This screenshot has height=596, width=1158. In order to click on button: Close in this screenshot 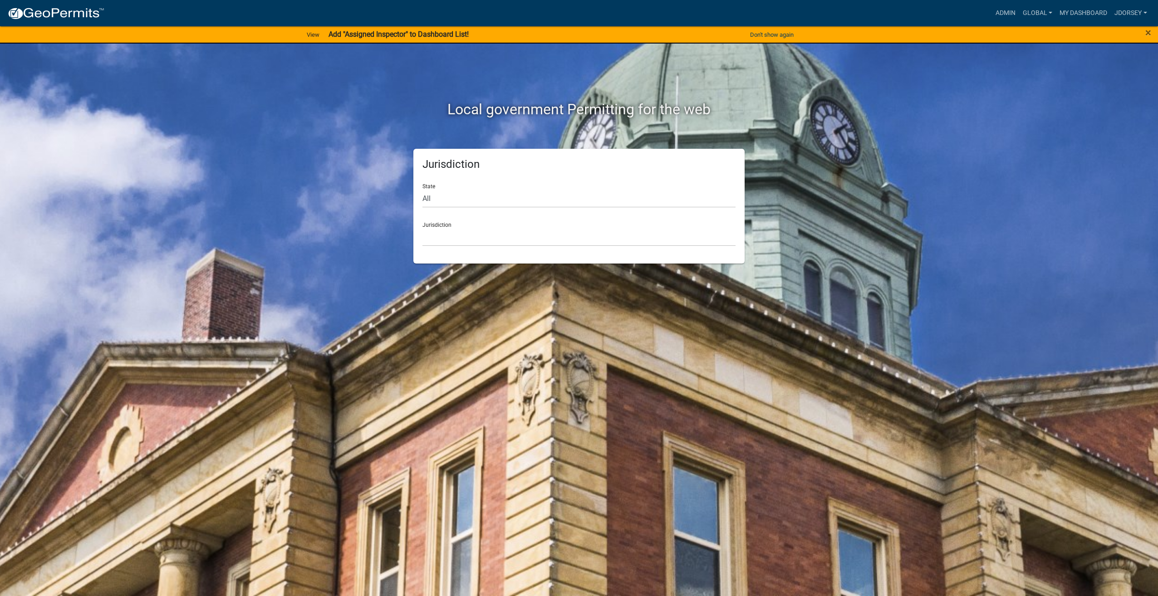, I will do `click(1148, 33)`.